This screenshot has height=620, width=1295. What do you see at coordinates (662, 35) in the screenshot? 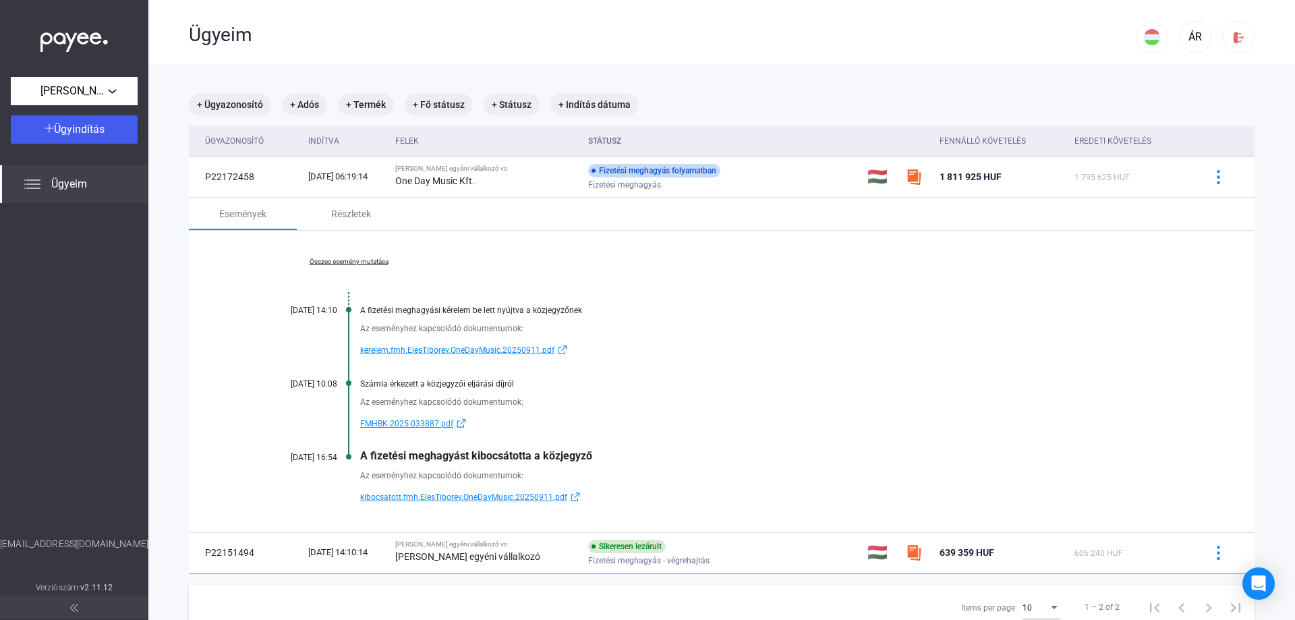
I see `div: Ügyeim` at bounding box center [662, 35].